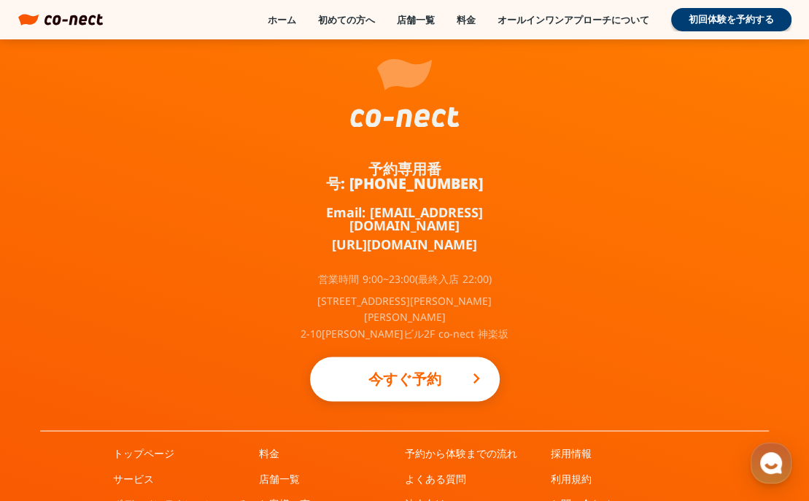 The height and width of the screenshot is (501, 809). What do you see at coordinates (476, 378) in the screenshot?
I see `i: keyboard_arrow_right` at bounding box center [476, 378].